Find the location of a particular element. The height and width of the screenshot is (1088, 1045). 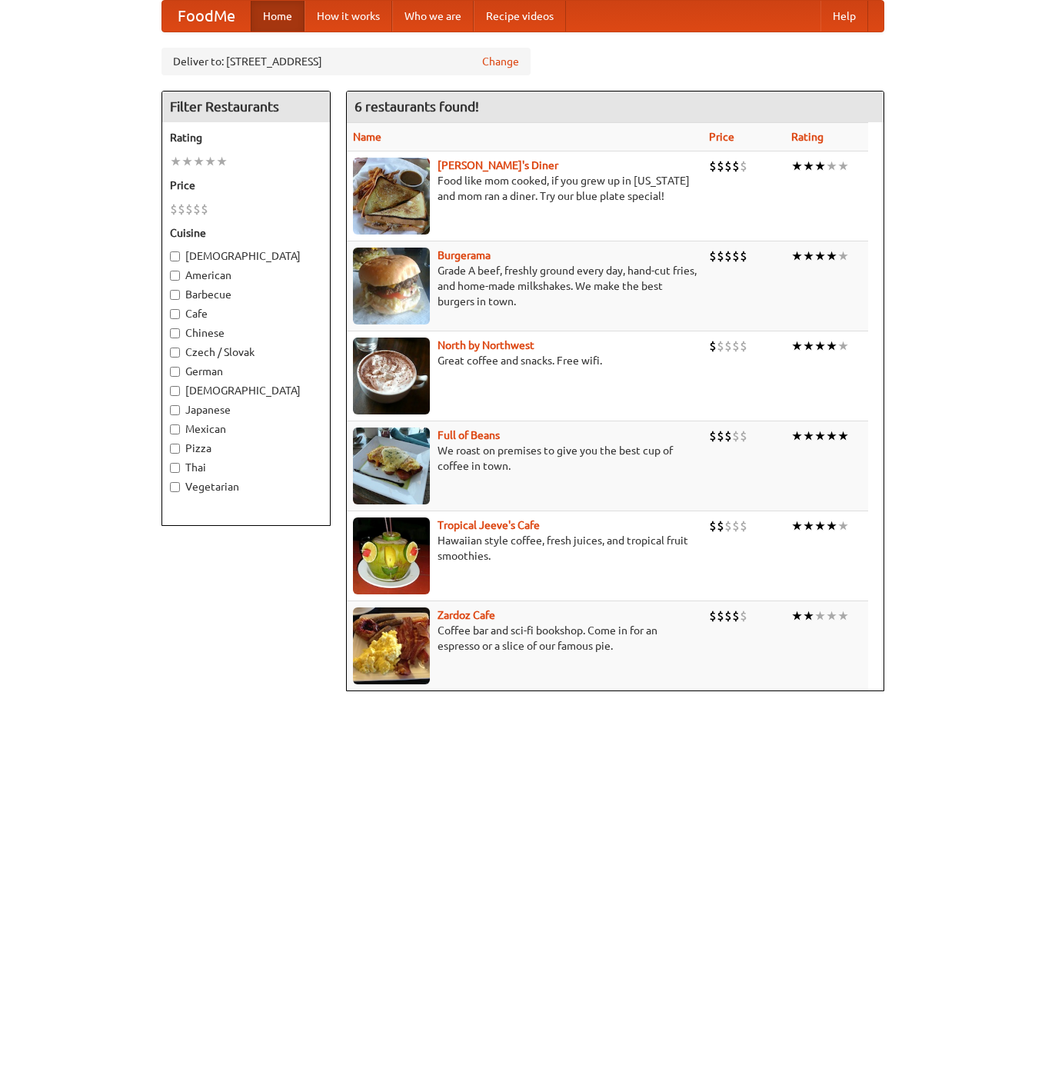

a: Change is located at coordinates (500, 61).